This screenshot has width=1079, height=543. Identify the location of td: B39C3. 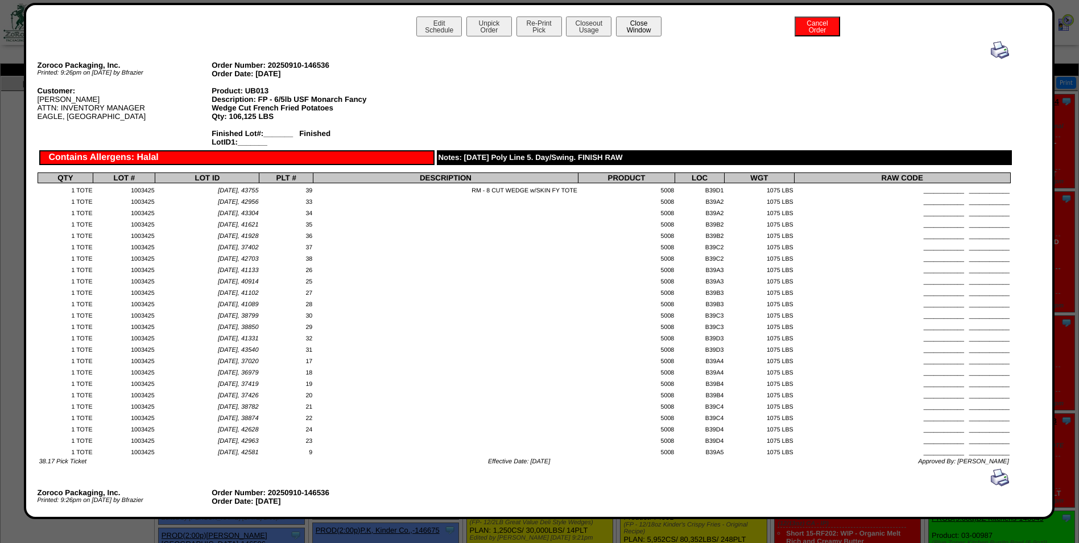
(700, 325).